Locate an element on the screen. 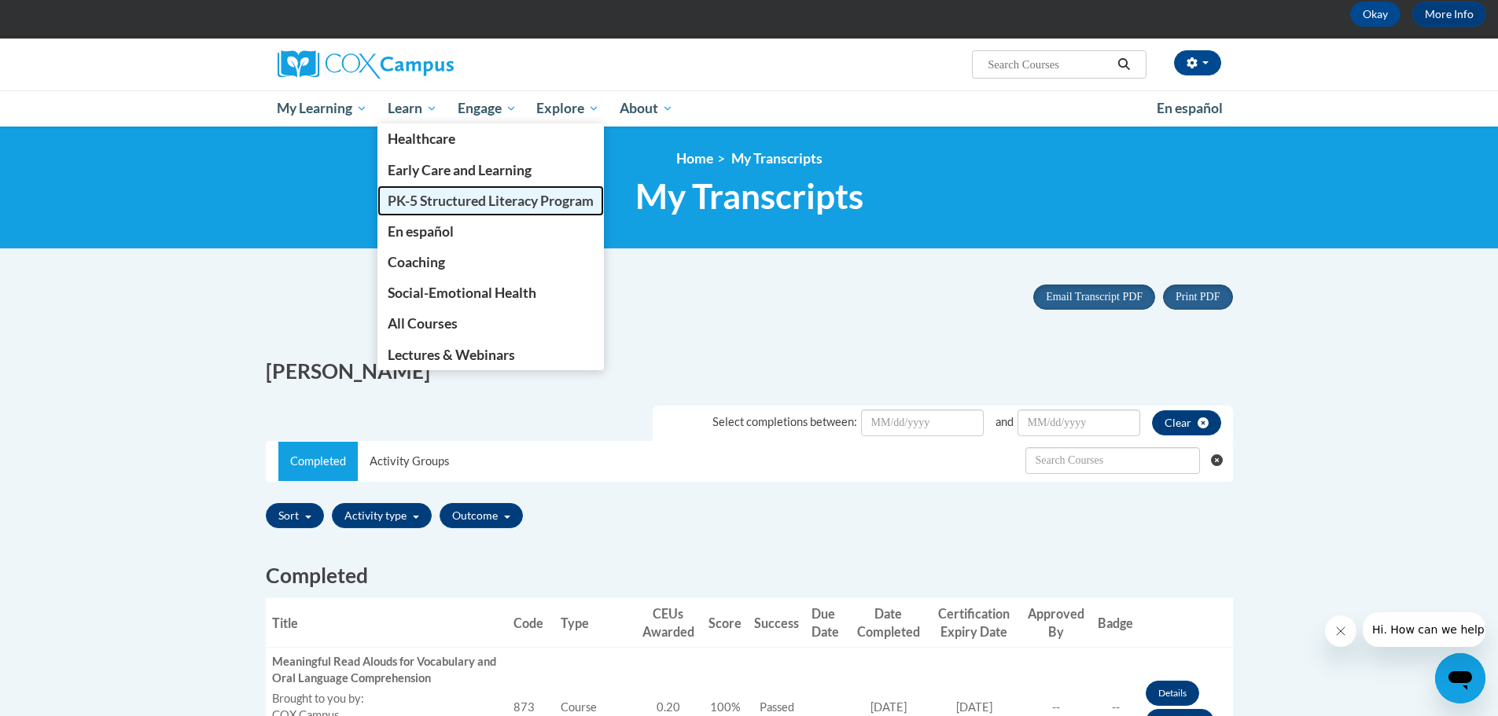  span: Coaching is located at coordinates (416, 262).